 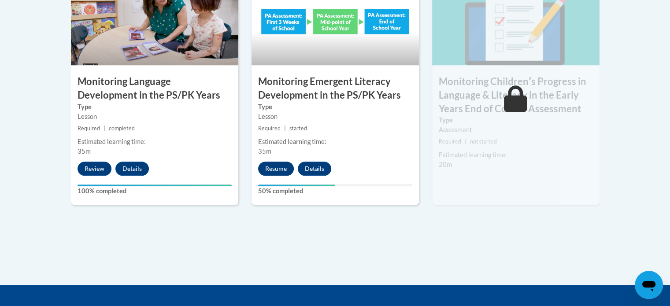 I want to click on button: Resume, so click(x=276, y=169).